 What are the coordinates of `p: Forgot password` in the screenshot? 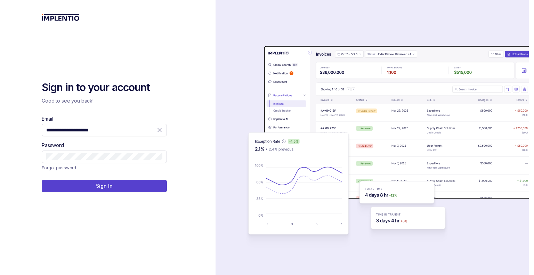 It's located at (59, 168).